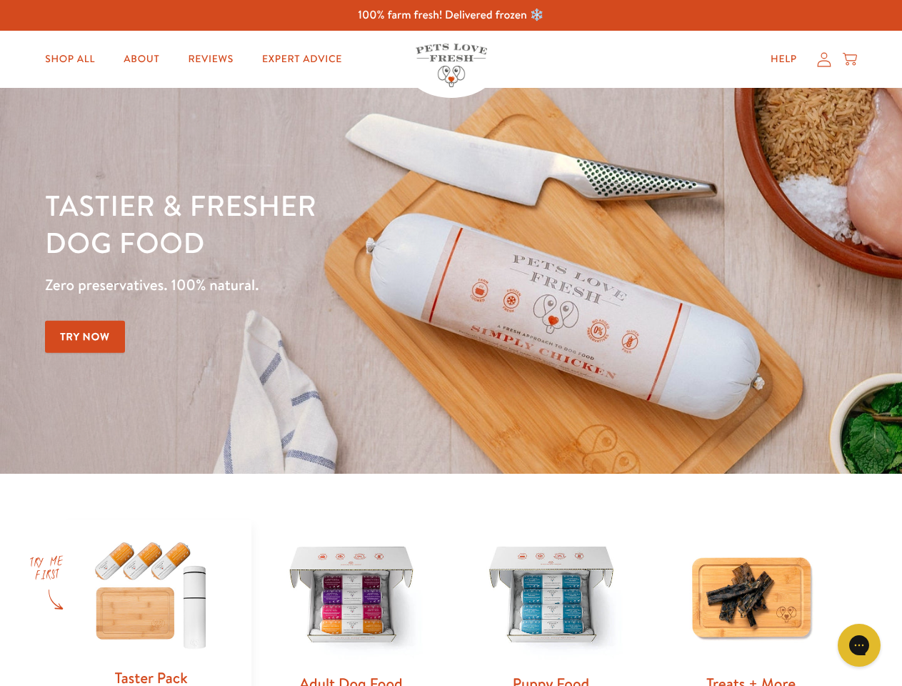 The image size is (902, 686). Describe the element at coordinates (452, 65) in the screenshot. I see `img: Pets Love Fresh` at that location.